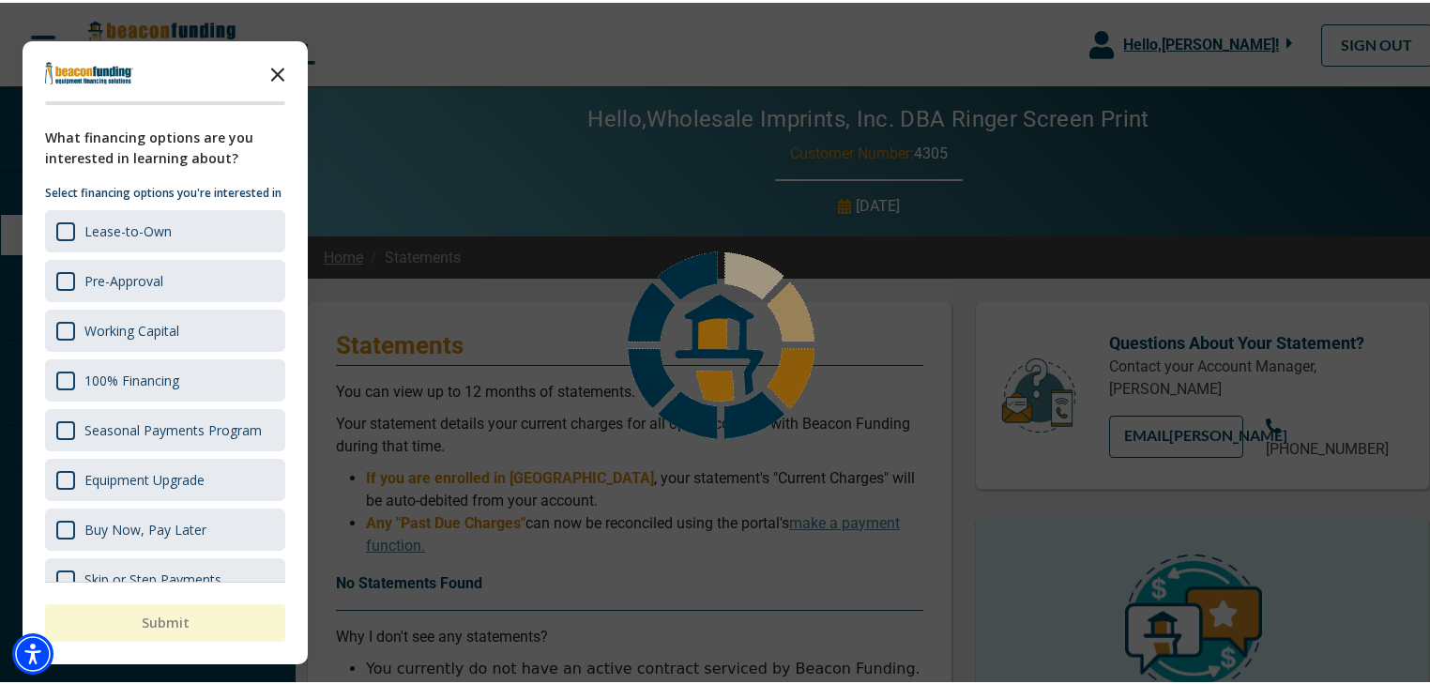 Image resolution: width=1430 pixels, height=684 pixels. Describe the element at coordinates (33, 651) in the screenshot. I see `div: Accessibility Menu` at that location.